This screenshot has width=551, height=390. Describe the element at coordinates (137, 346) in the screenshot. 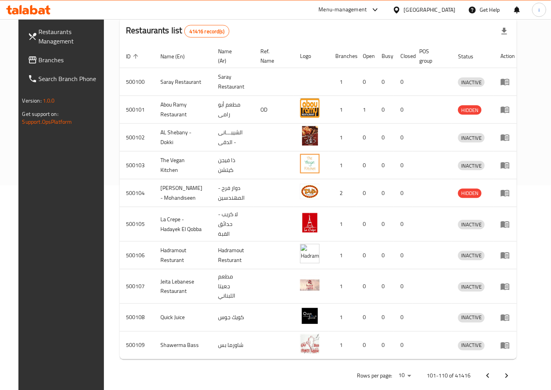

I see `td: 500109` at that location.